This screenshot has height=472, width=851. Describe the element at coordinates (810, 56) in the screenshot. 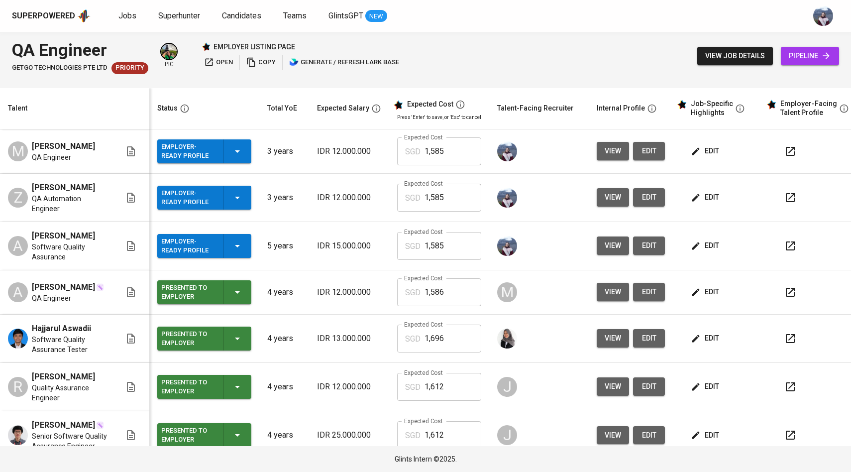

I see `span: pipeline` at that location.